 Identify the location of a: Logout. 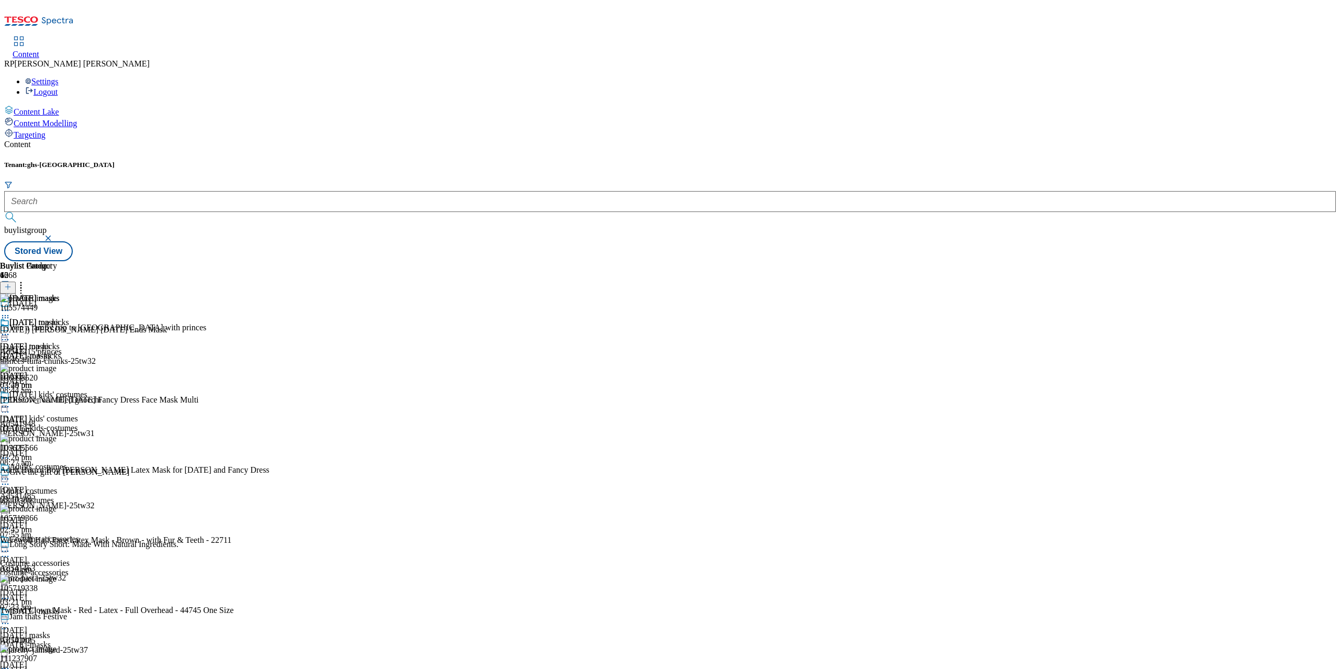
(41, 92).